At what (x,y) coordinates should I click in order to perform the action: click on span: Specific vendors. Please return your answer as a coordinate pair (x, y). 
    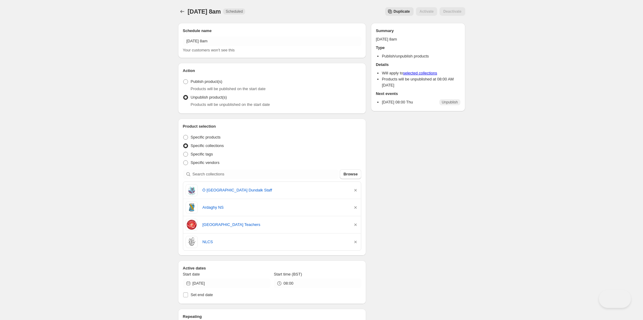
    Looking at the image, I should click on (205, 162).